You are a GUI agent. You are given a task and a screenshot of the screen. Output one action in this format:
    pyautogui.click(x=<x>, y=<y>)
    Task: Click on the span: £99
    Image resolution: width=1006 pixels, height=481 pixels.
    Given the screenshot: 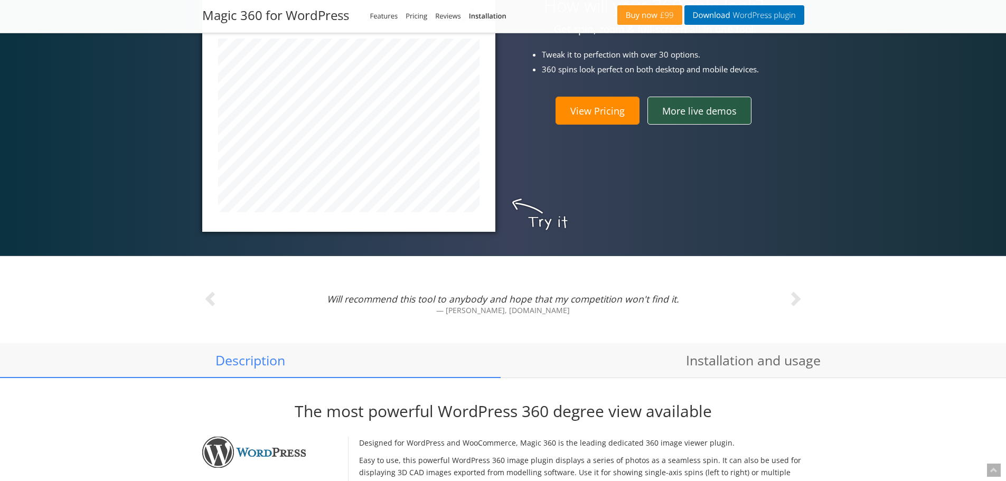 What is the action you would take?
    pyautogui.click(x=666, y=15)
    